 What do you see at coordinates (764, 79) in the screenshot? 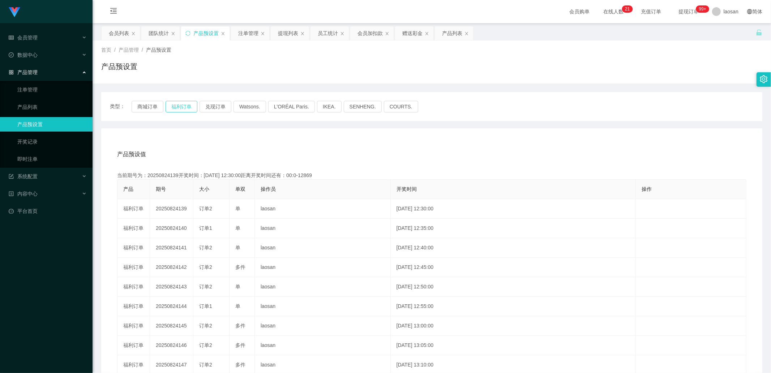
I see `i: 图标: setting` at bounding box center [764, 79].